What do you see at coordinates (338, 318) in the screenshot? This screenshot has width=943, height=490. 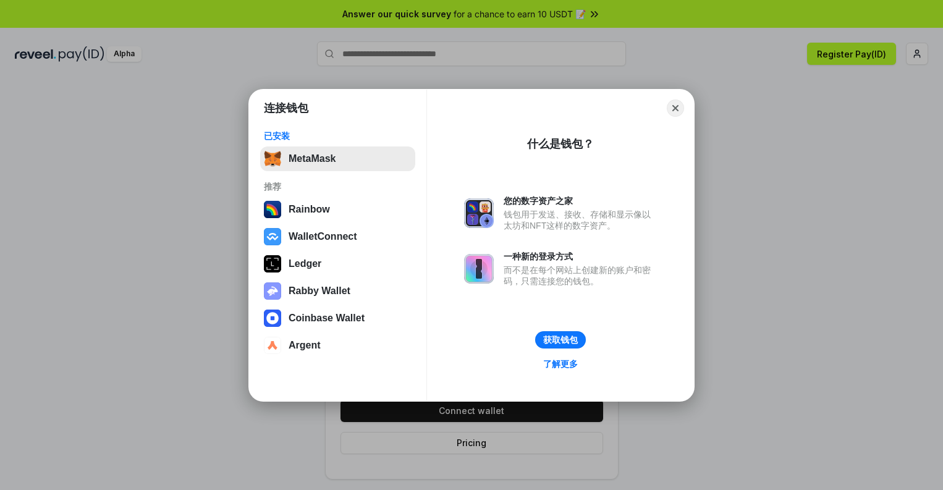 I see `button: Coinbase Wallet` at bounding box center [338, 318].